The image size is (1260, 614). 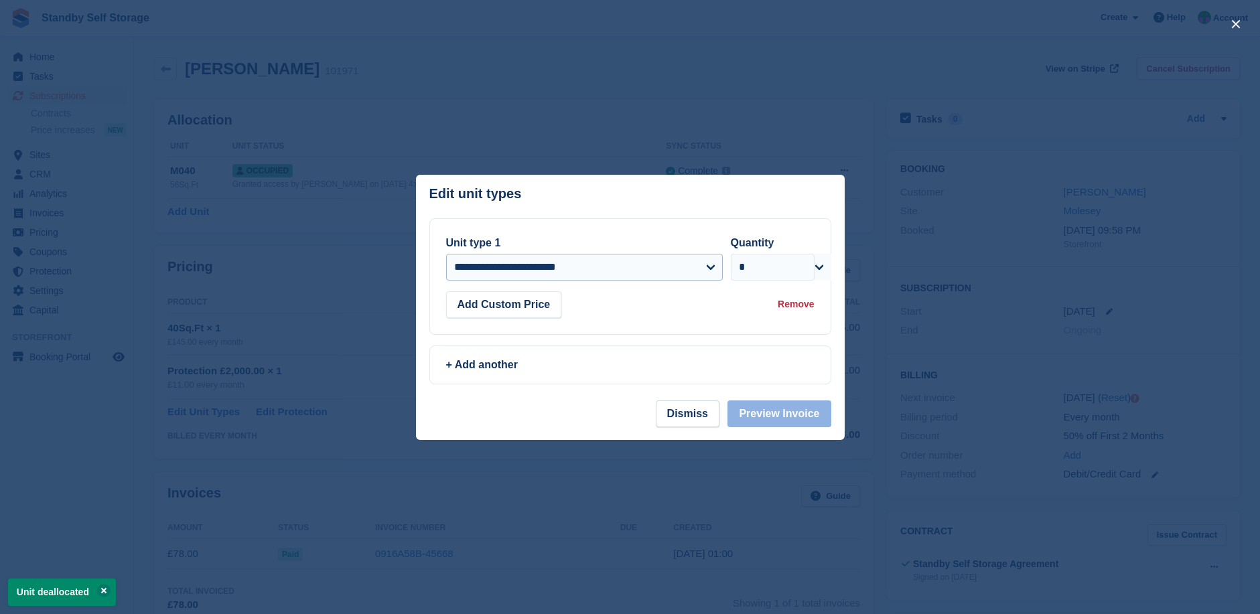 What do you see at coordinates (62, 592) in the screenshot?
I see `p: Unit deallocated` at bounding box center [62, 592].